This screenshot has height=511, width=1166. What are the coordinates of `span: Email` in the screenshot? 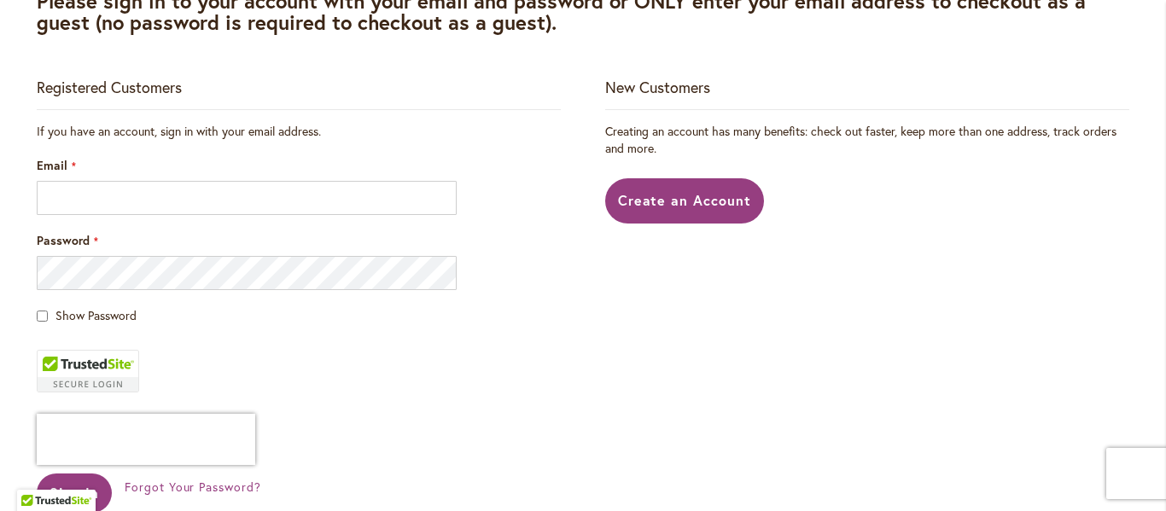 It's located at (52, 165).